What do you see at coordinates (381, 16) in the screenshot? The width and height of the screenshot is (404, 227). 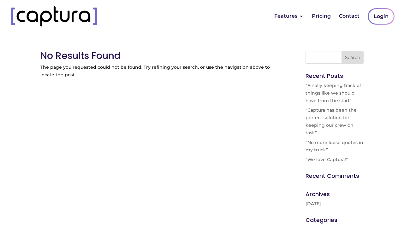 I see `a: Login` at bounding box center [381, 16].